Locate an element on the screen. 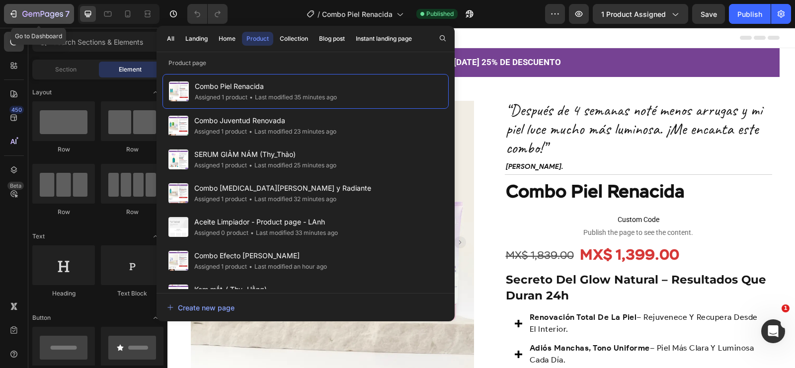  button: 7 is located at coordinates (39, 14).